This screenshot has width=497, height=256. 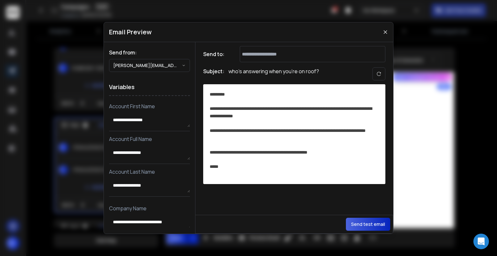 What do you see at coordinates (274, 74) in the screenshot?
I see `p: who’s answering when you’re on roof?` at bounding box center [274, 74].